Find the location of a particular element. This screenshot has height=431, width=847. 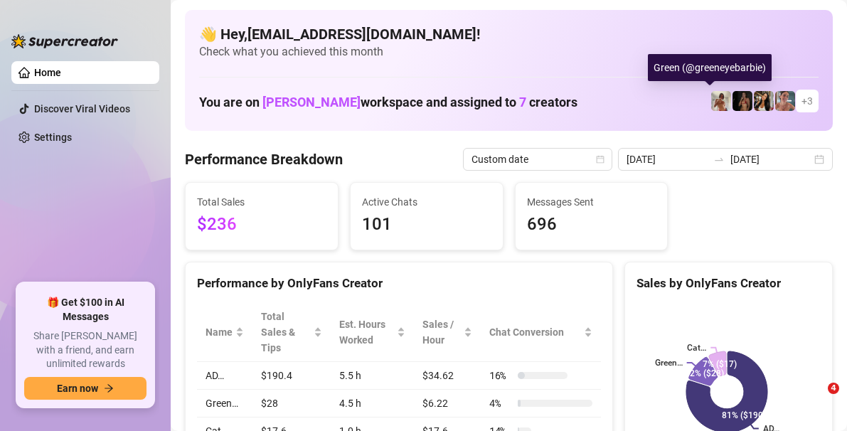

img: AD is located at coordinates (764, 101).